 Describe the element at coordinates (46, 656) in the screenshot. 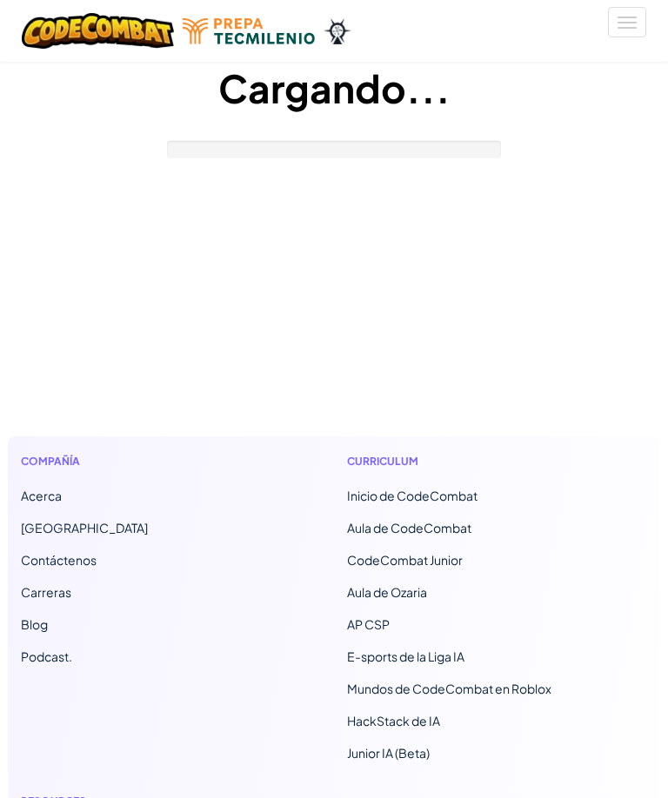

I see `a: Podcast.` at that location.